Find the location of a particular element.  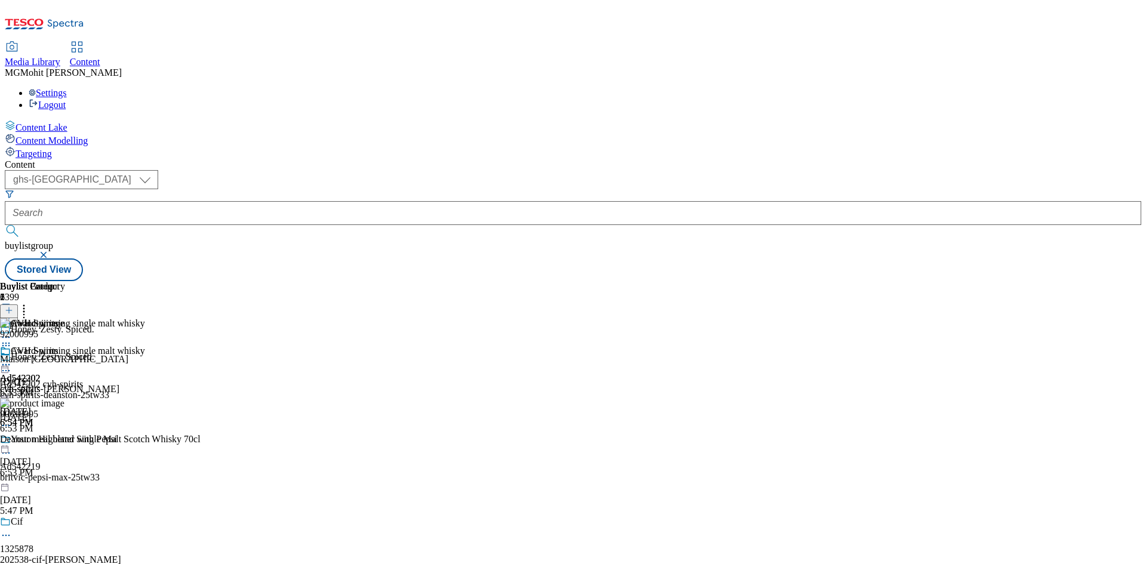

span: Content Lake is located at coordinates (41, 127).